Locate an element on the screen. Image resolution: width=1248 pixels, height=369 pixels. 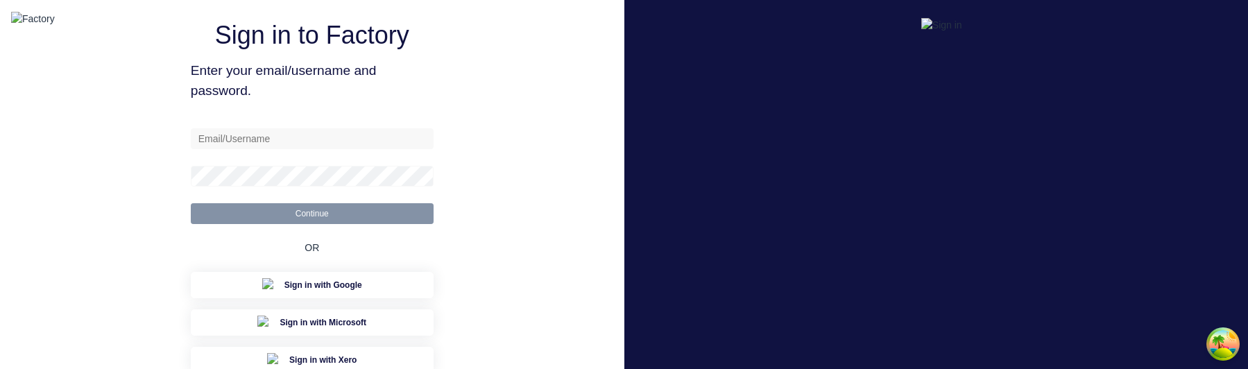
img: Factory is located at coordinates (33, 19).